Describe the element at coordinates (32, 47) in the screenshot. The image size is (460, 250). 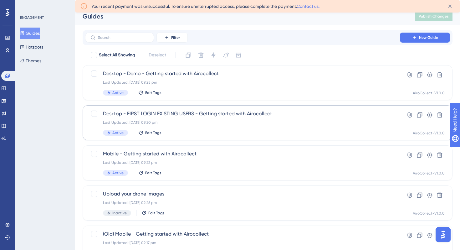
I see `button: Hotspots` at that location.